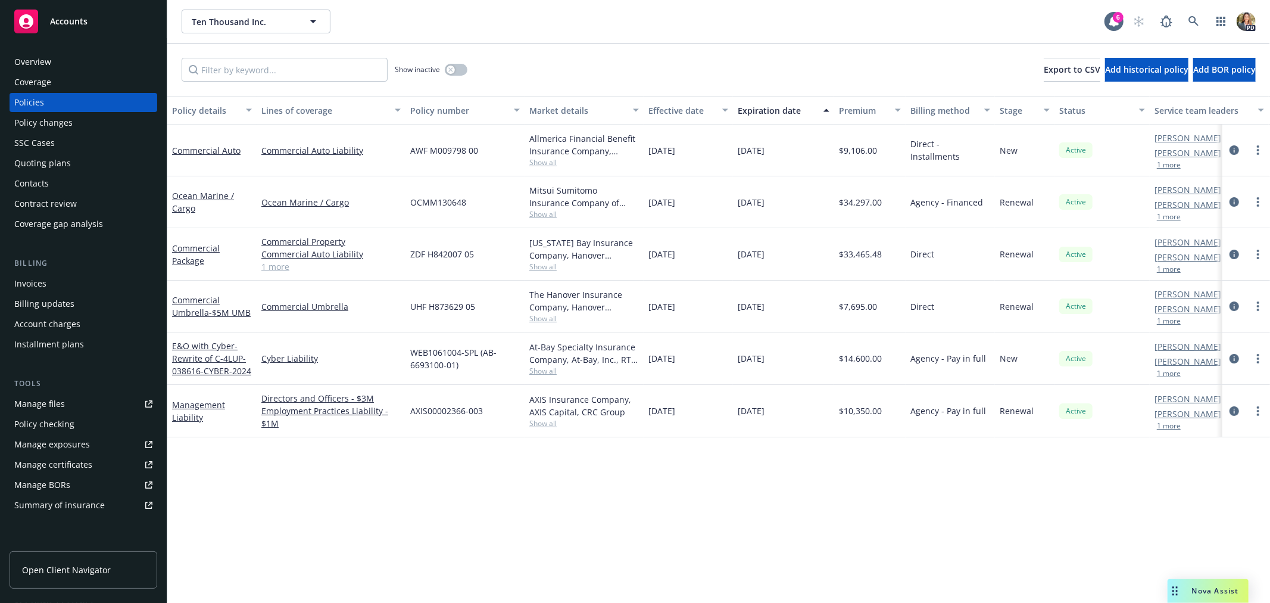 The height and width of the screenshot is (603, 1270). I want to click on div: Policies, so click(29, 102).